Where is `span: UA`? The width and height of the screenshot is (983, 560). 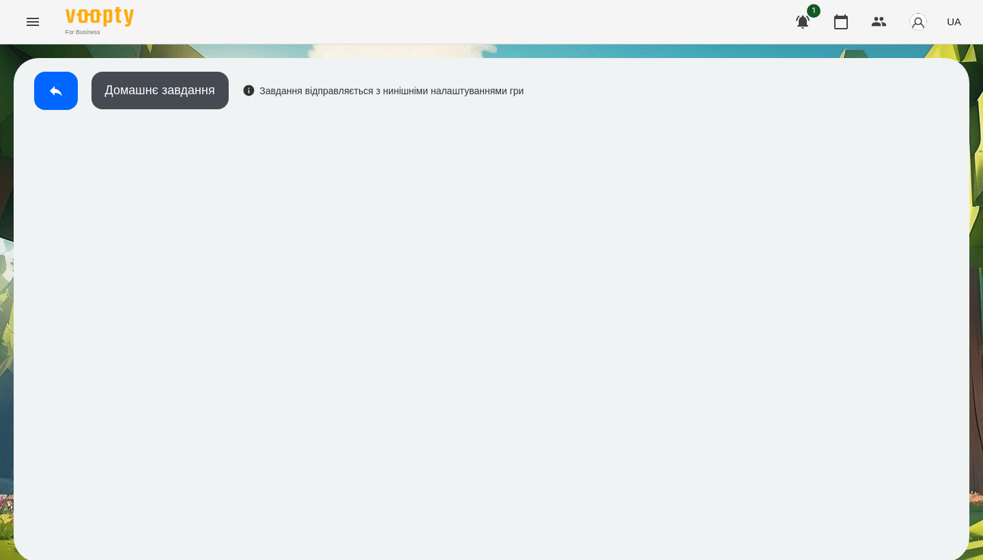 span: UA is located at coordinates (954, 21).